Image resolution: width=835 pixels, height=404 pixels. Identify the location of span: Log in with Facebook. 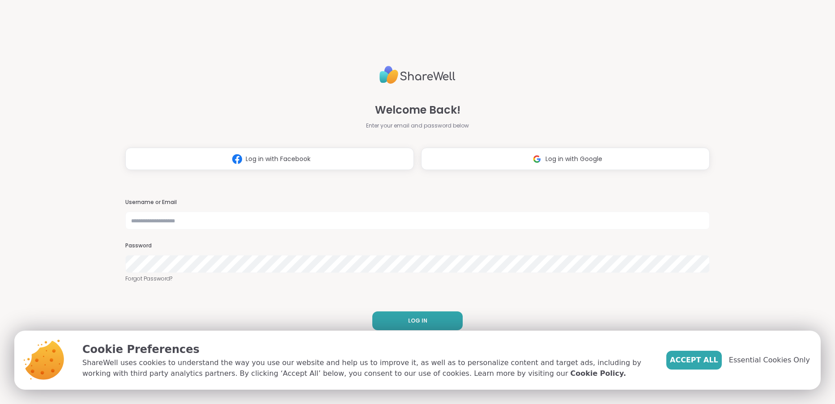
(278, 159).